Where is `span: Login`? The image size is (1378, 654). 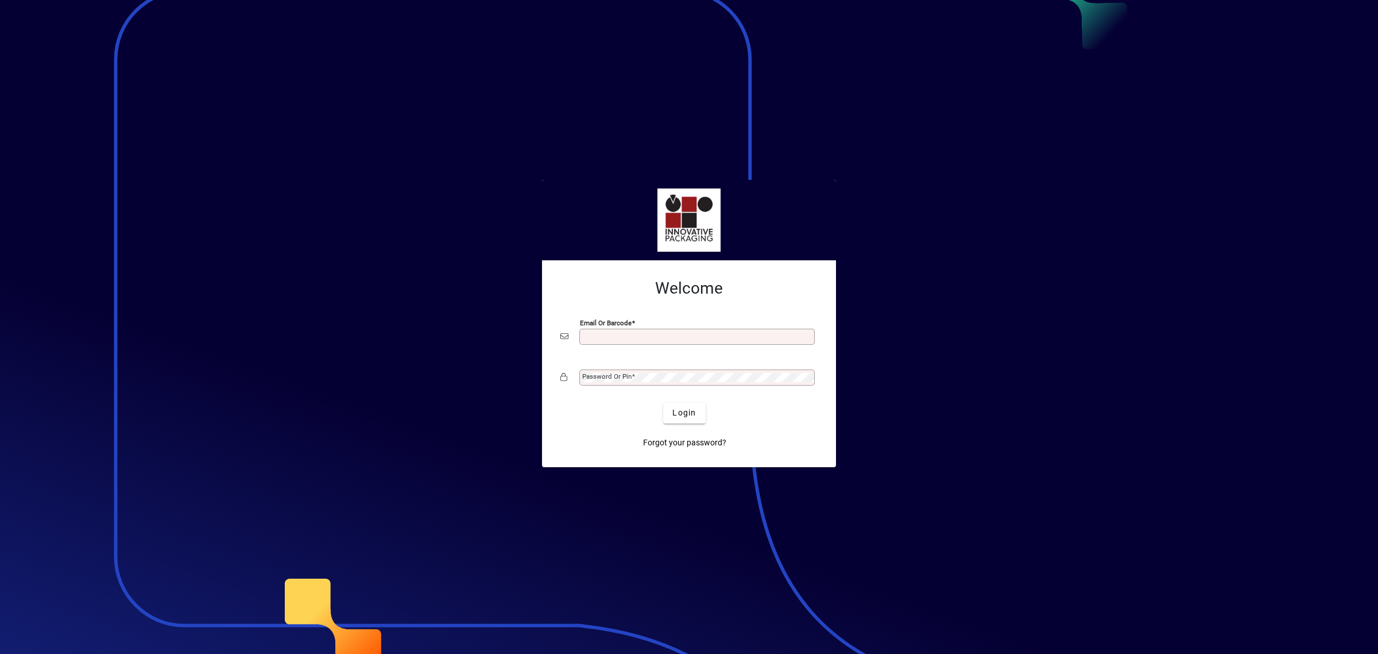 span: Login is located at coordinates (684, 412).